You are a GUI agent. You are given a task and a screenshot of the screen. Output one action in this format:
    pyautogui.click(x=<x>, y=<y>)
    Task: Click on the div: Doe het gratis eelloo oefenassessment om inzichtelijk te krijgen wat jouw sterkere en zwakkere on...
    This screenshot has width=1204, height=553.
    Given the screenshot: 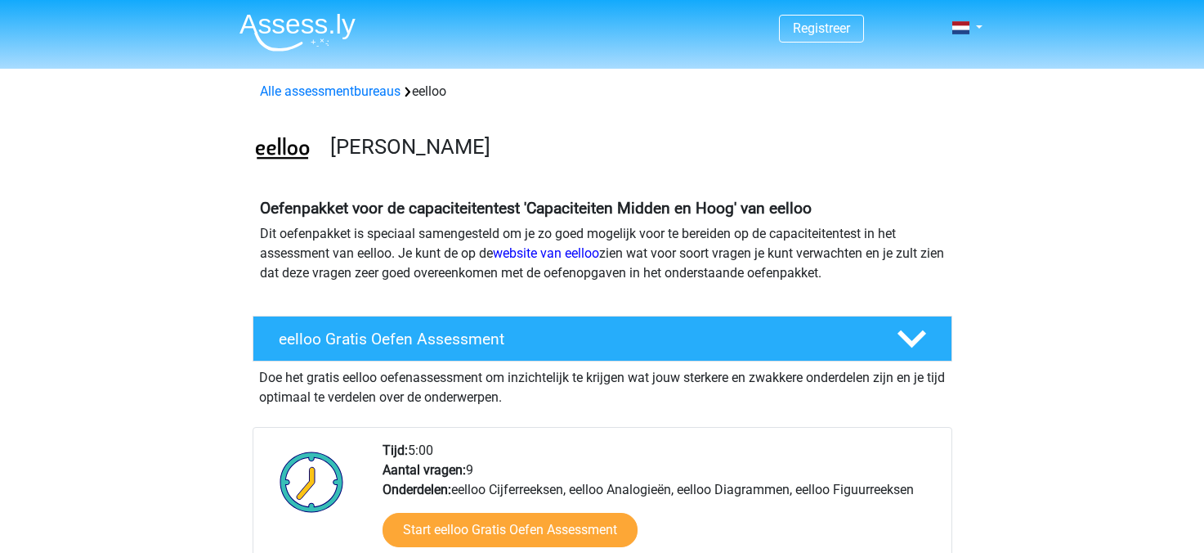 What is the action you would take?
    pyautogui.click(x=602, y=384)
    